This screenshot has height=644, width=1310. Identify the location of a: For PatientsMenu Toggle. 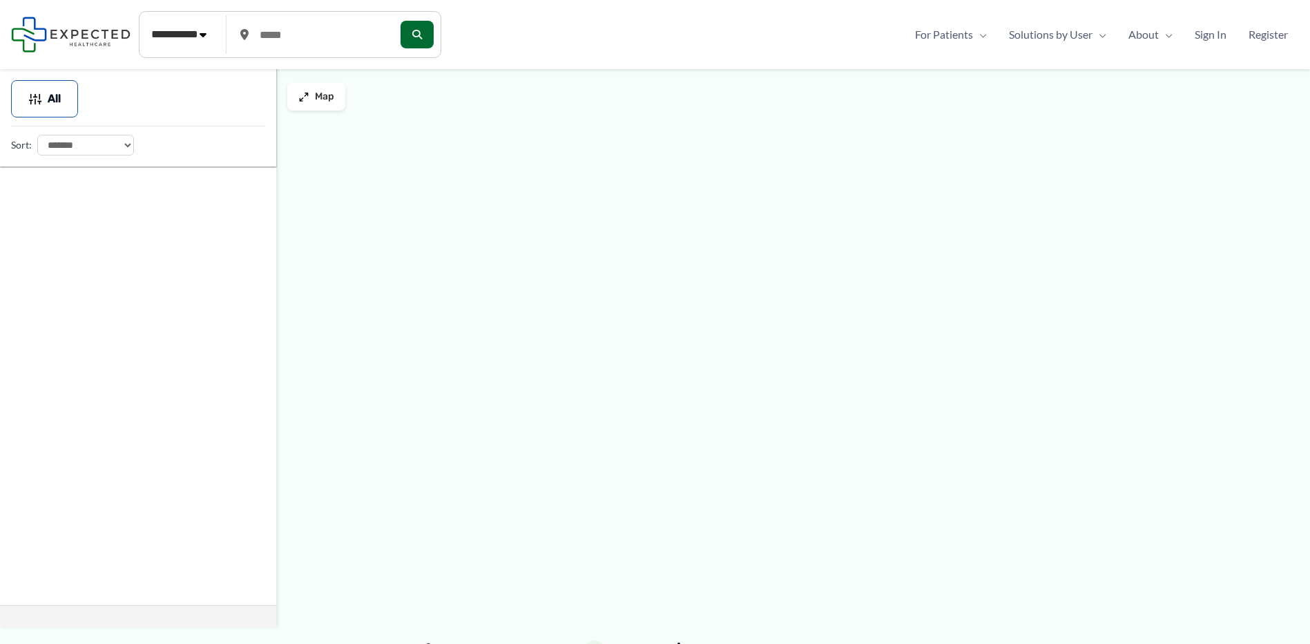
(951, 35).